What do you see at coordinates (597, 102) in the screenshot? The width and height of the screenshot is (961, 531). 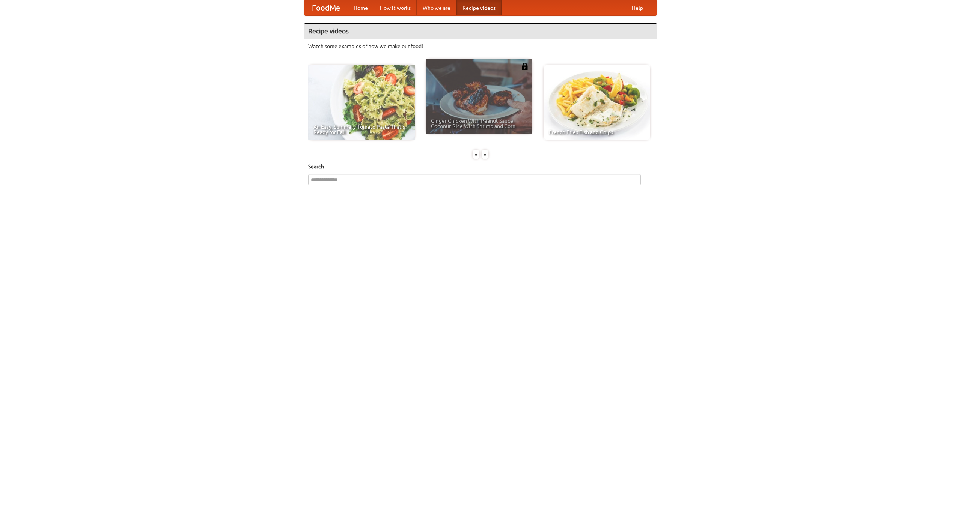 I see `a: French Fries Fish and Chips` at bounding box center [597, 102].